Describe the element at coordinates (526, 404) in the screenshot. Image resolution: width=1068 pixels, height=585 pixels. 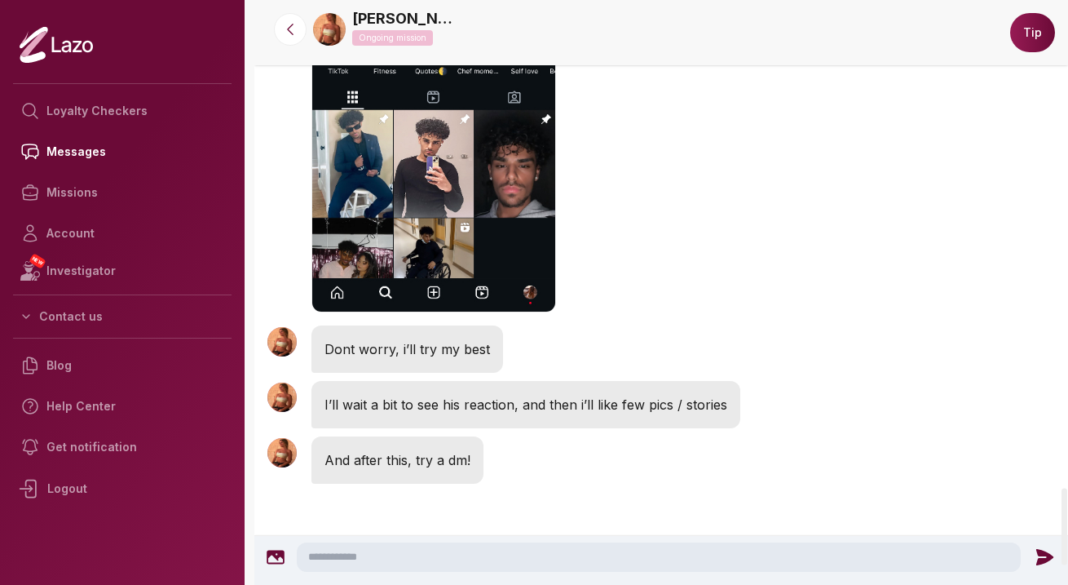
I see `p: I’ll wait a bit to see his reaction, and then i’ll like few pics / stories` at that location.